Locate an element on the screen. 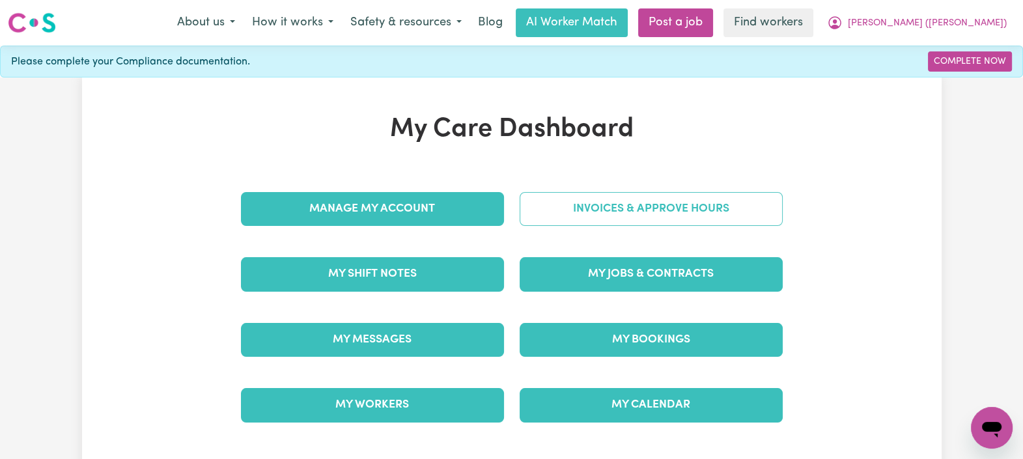 This screenshot has width=1023, height=459. button: How it works is located at coordinates (292, 23).